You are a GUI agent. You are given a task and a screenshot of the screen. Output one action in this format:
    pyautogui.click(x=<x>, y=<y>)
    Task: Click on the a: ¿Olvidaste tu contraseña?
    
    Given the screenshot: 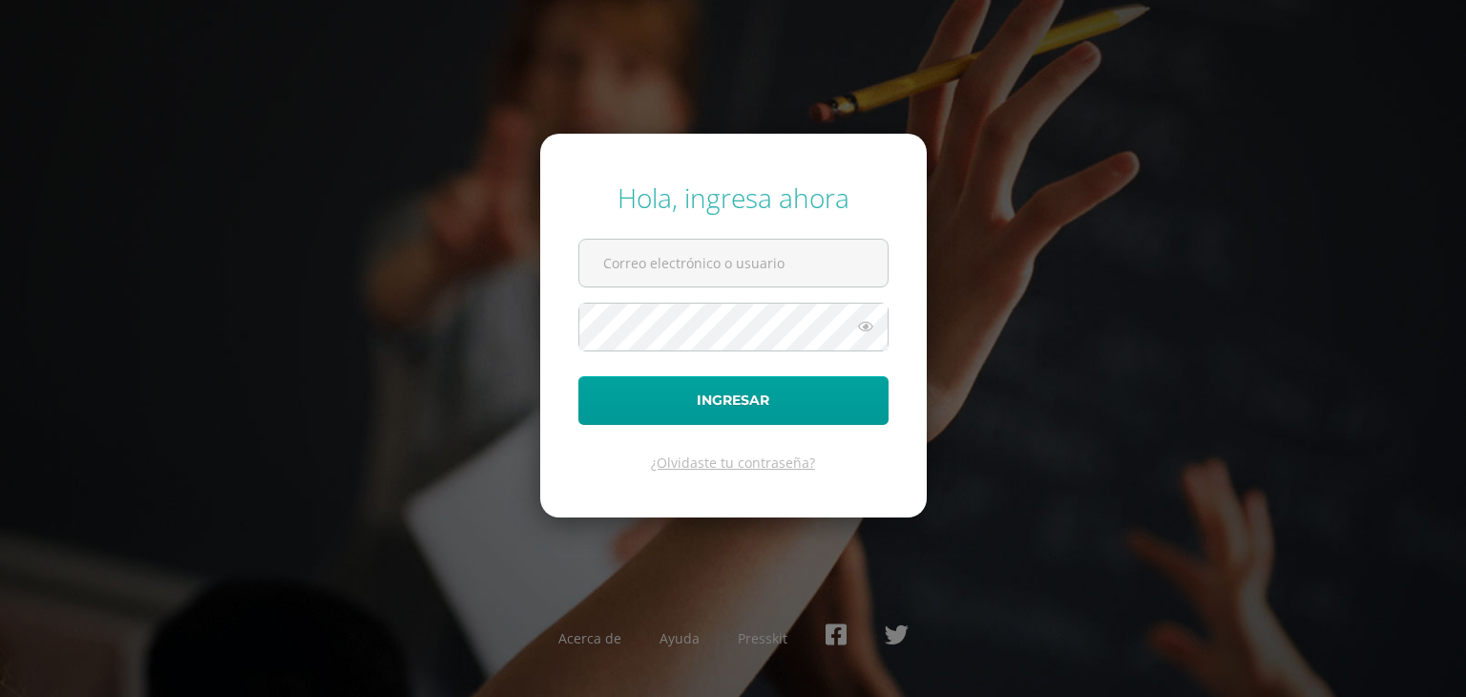 What is the action you would take?
    pyautogui.click(x=733, y=462)
    